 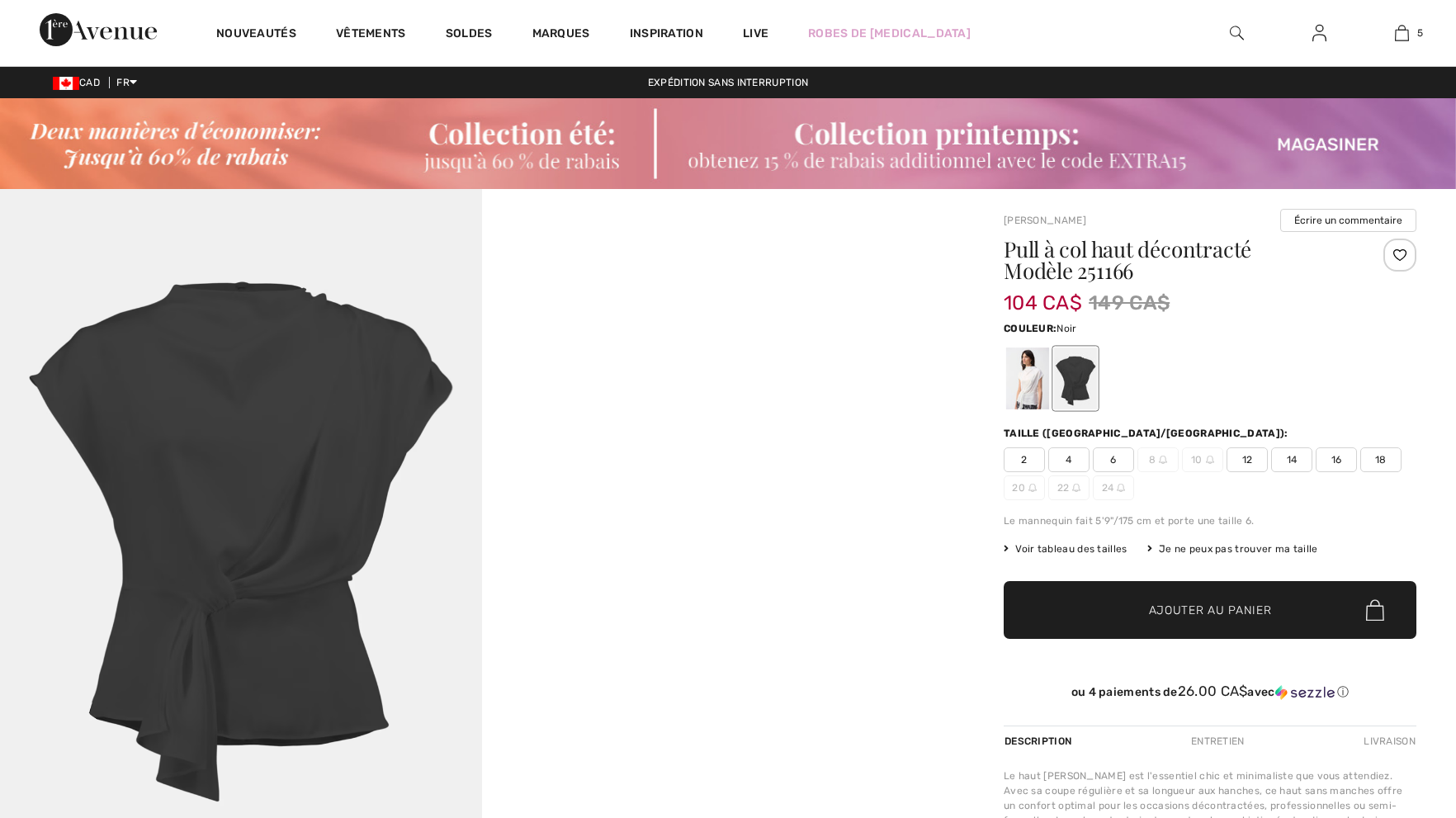 What do you see at coordinates (1335, 460) in the screenshot?
I see `span: 16` at bounding box center [1335, 460].